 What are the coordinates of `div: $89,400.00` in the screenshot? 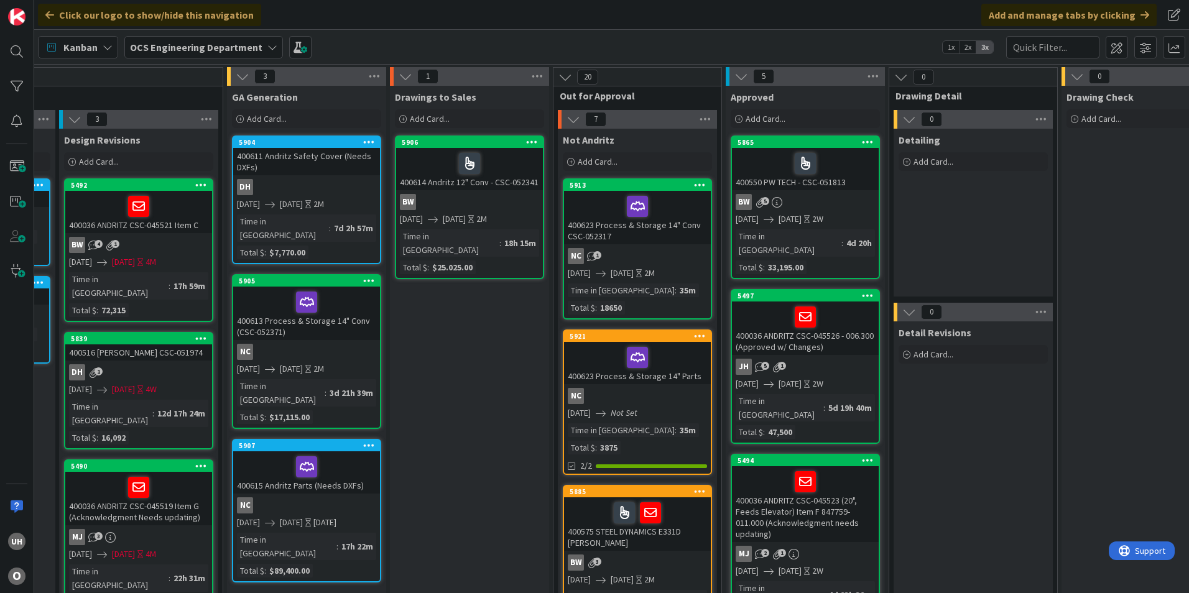 It's located at (289, 571).